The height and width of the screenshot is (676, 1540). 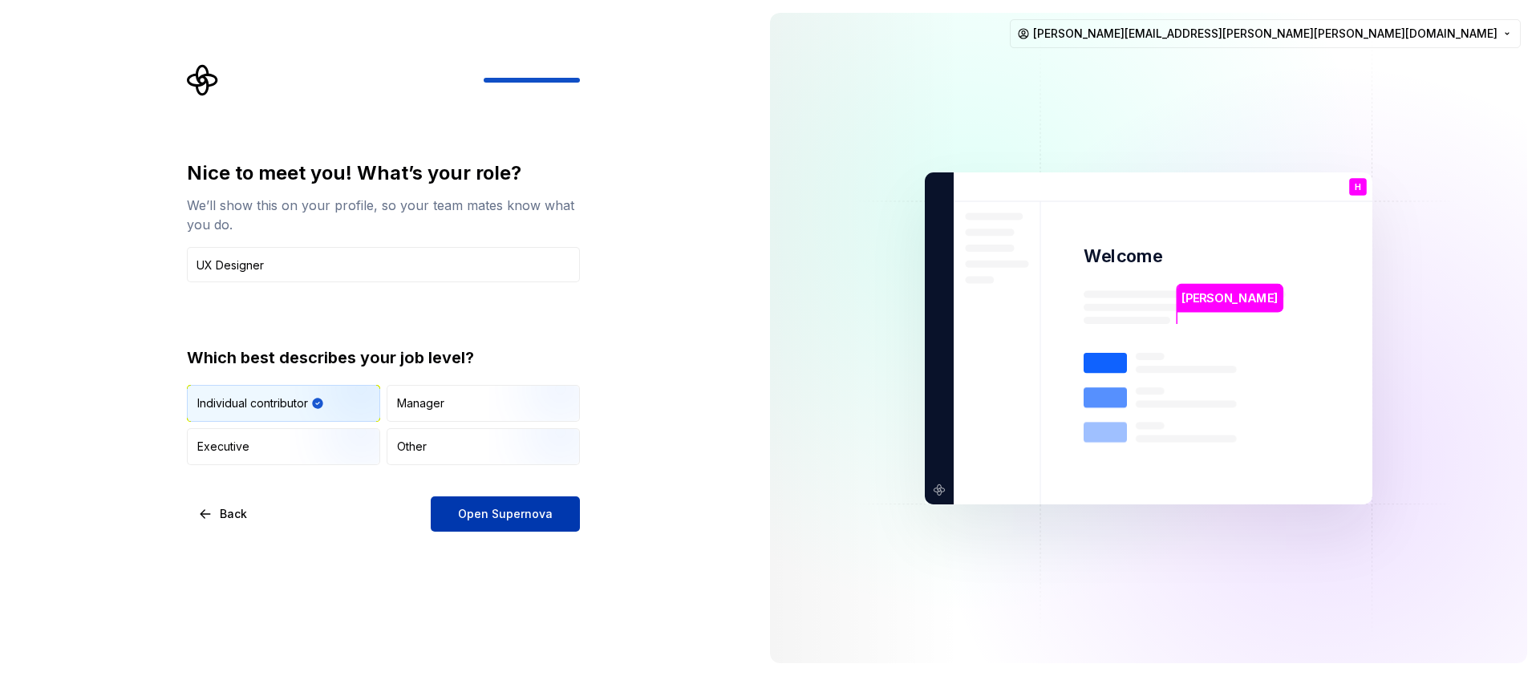 I want to click on button: Back, so click(x=224, y=514).